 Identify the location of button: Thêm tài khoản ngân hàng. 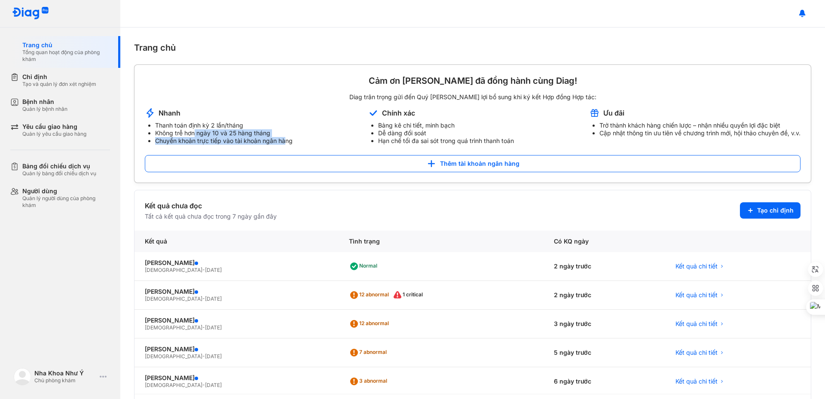
(472, 164).